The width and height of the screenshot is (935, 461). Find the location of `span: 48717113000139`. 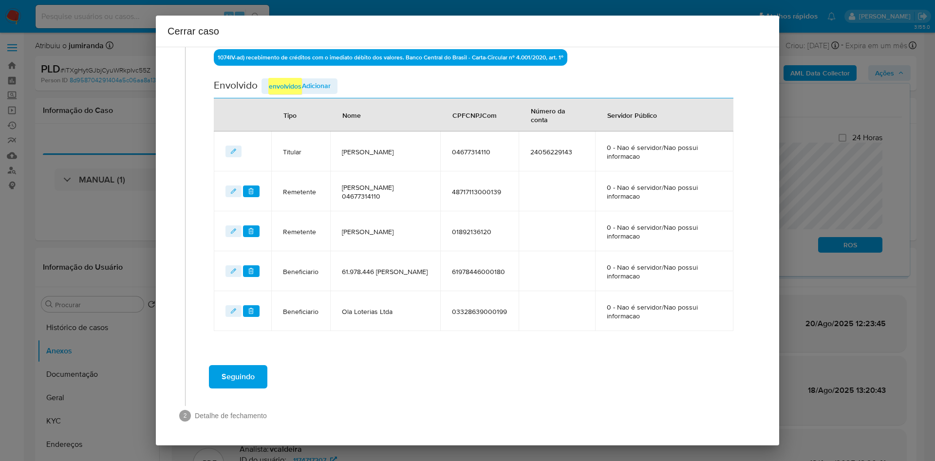

span: 48717113000139 is located at coordinates (479, 192).